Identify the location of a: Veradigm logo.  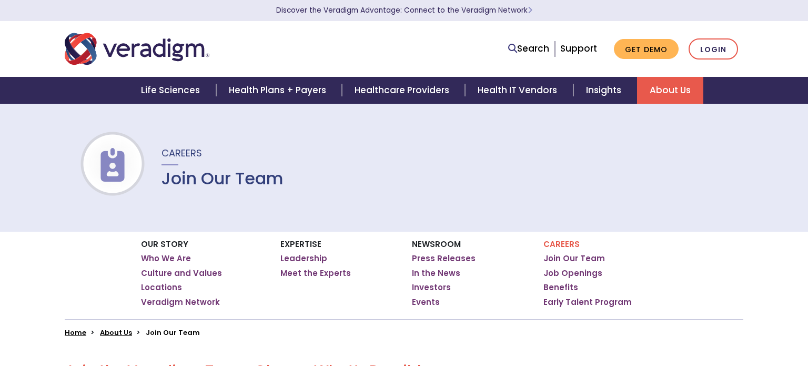
(137, 49).